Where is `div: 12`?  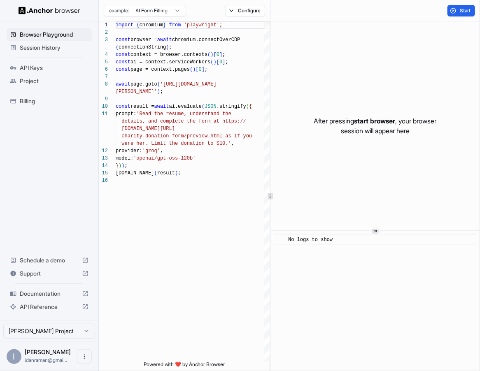 div: 12 is located at coordinates (103, 151).